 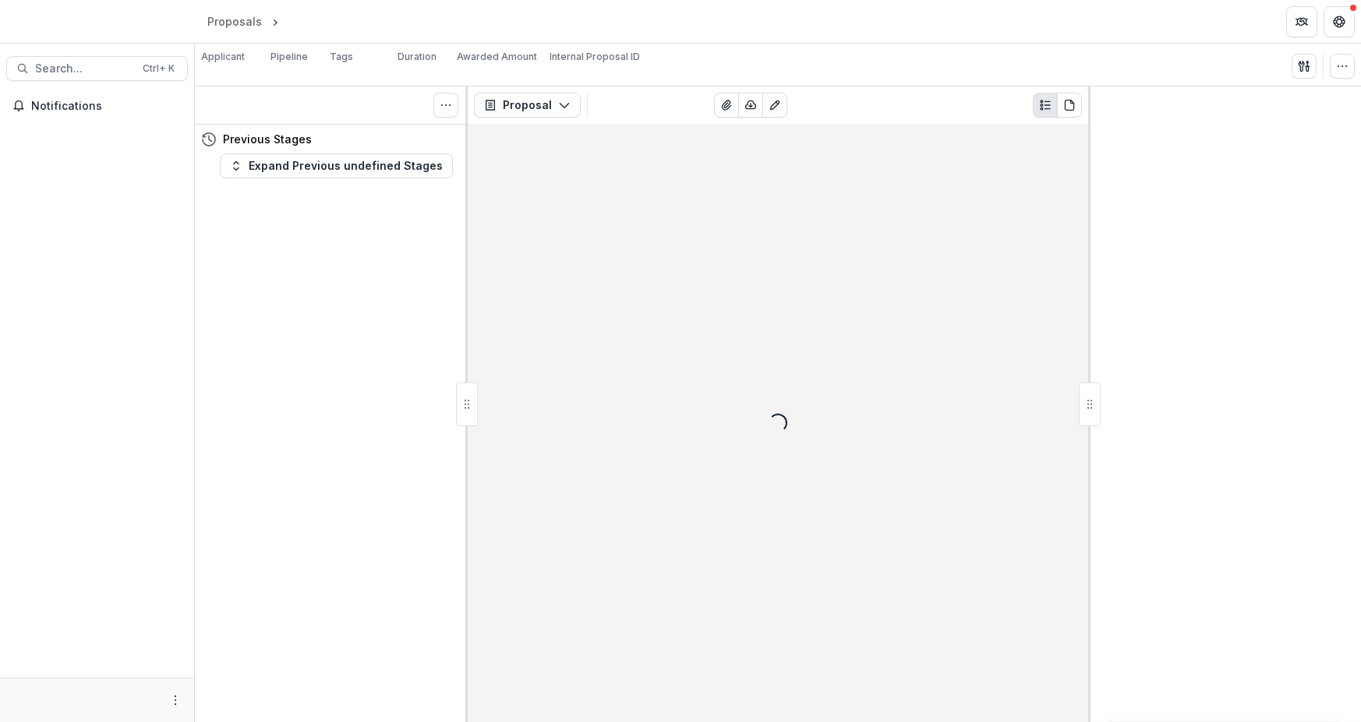 I want to click on p: Duration, so click(x=417, y=57).